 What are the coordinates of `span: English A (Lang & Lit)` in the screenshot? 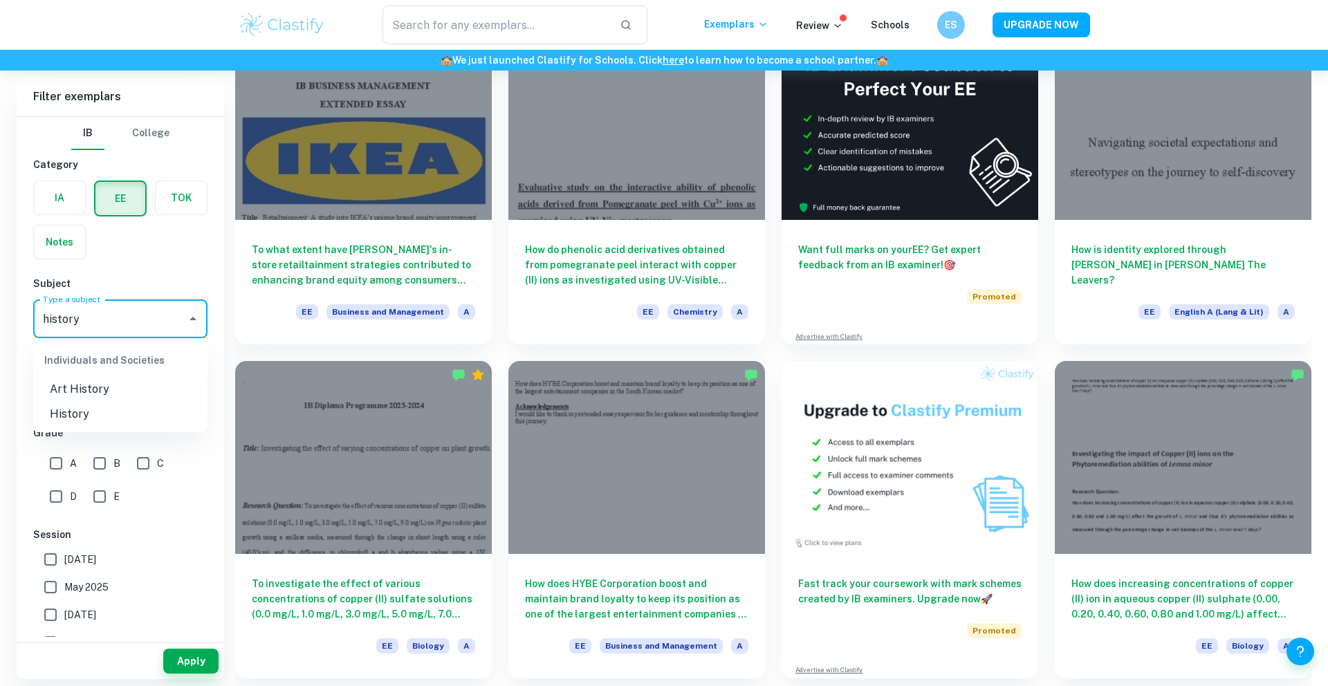 It's located at (1218, 312).